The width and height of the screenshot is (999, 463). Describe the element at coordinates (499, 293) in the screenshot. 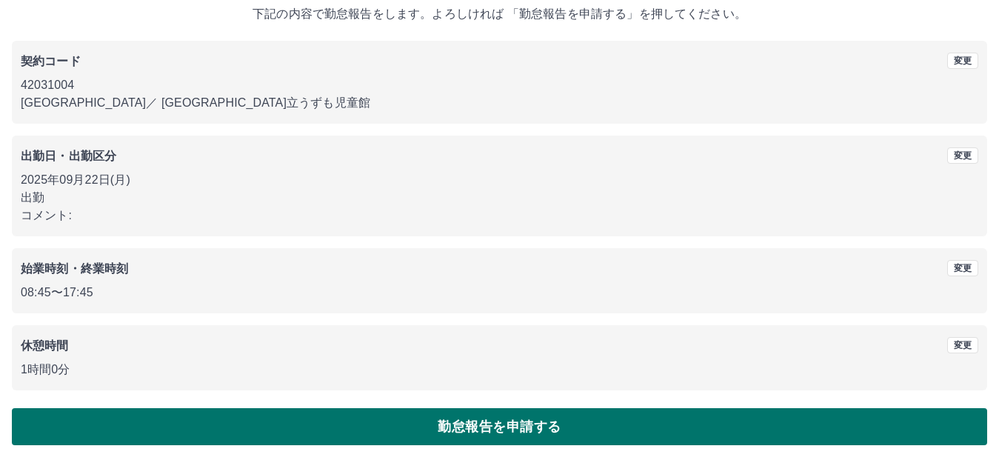

I see `p: 08:45 〜 17:45` at that location.